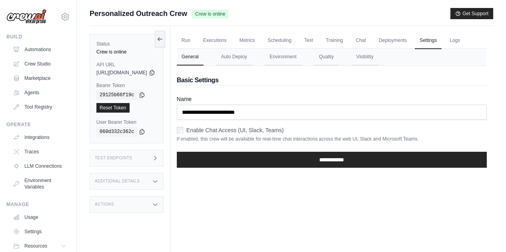  Describe the element at coordinates (117, 95) in the screenshot. I see `code: 29125b66f19c` at that location.